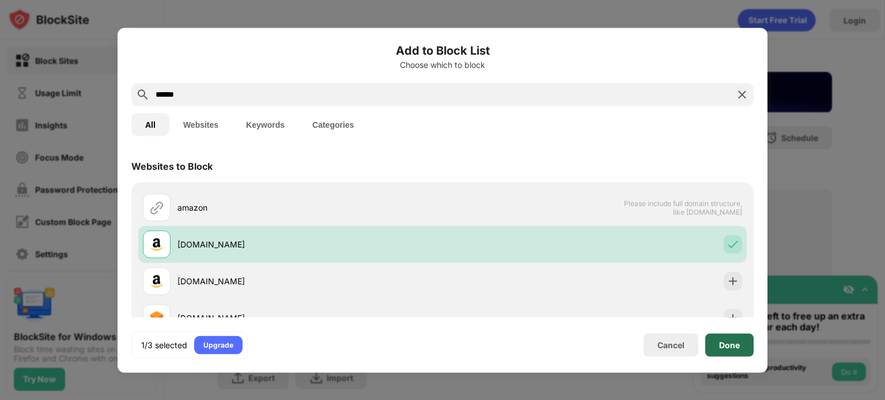  What do you see at coordinates (333, 124) in the screenshot?
I see `button: Categories` at bounding box center [333, 124].